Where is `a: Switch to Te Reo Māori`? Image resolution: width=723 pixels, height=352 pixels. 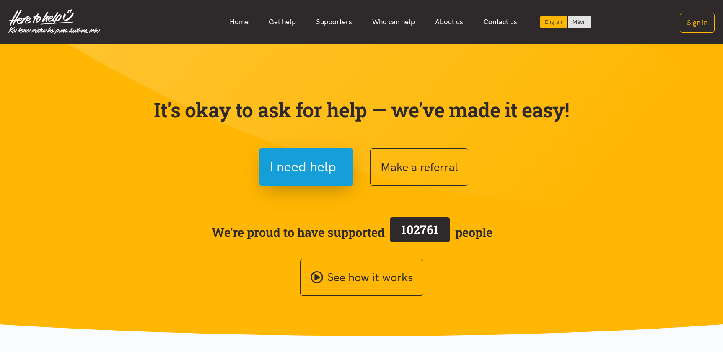 a: Switch to Te Reo Māori is located at coordinates (579, 22).